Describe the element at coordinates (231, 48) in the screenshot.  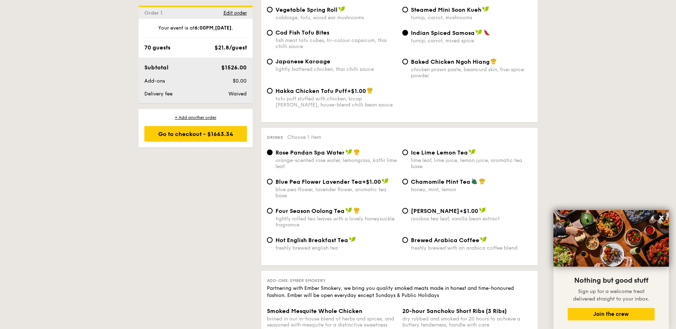
I see `div: $21.8/guest` at that location.